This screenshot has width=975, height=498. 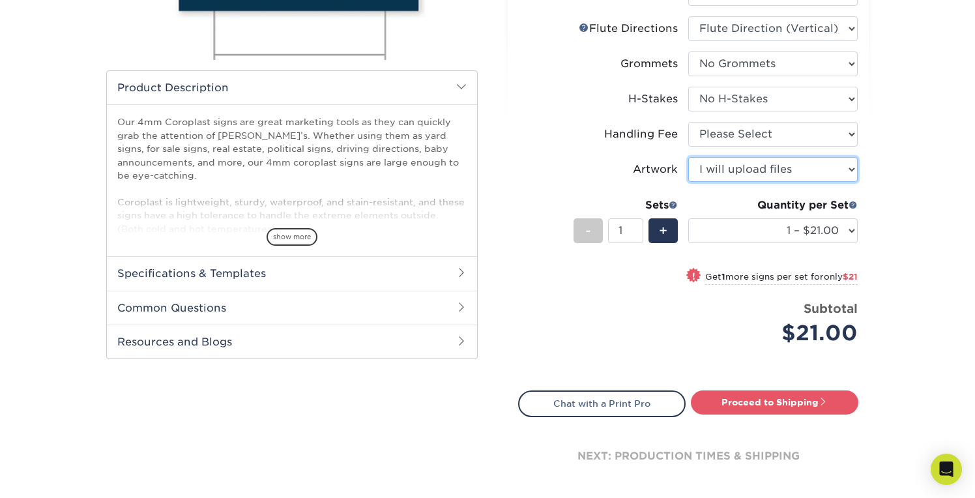 I want to click on p: Our 4mm Coroplast signs are great marketing tools as they can quickly grab the attention of [PERS..., so click(x=292, y=281).